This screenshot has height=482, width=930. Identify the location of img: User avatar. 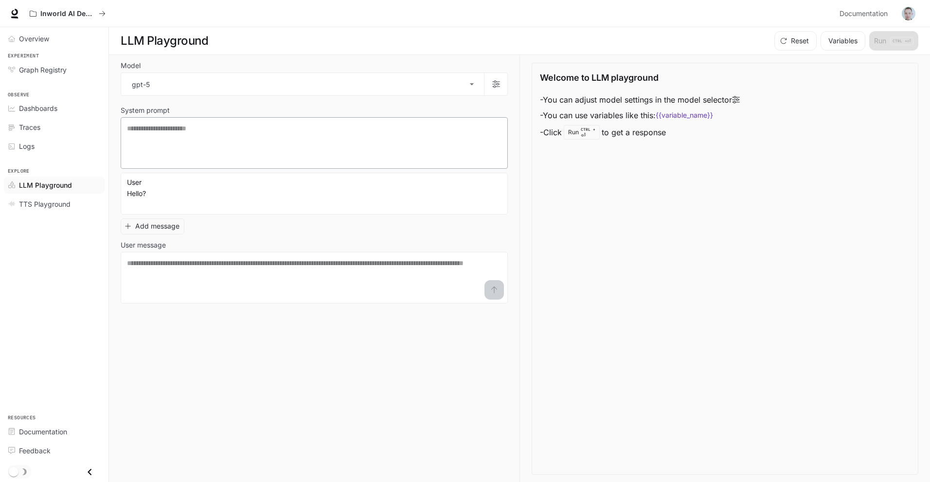
(908, 14).